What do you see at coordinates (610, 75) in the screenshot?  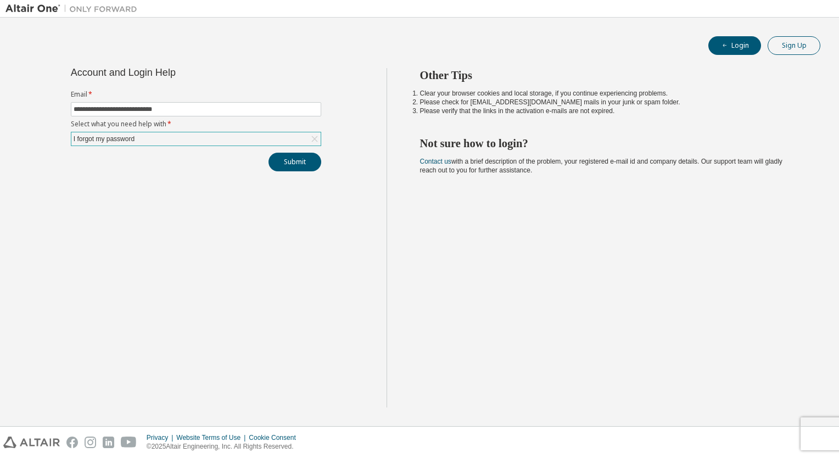 I see `h2: Other Tips` at bounding box center [610, 75].